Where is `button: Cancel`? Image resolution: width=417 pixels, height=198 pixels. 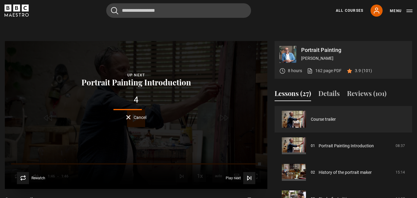 button: Cancel is located at coordinates (136, 117).